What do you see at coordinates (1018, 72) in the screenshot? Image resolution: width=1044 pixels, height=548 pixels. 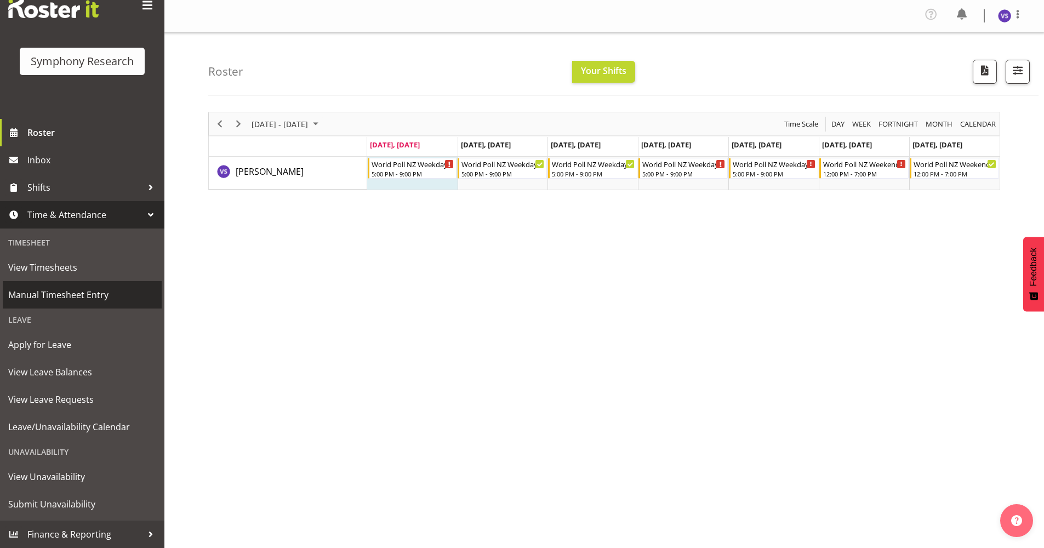 I see `button: Filter Shifts` at bounding box center [1018, 72].